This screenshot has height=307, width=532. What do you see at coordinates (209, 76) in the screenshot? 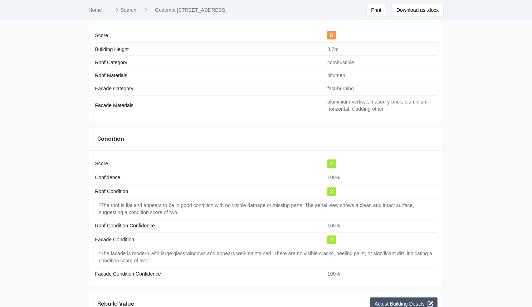
I see `td: Roof Materials` at bounding box center [209, 76].